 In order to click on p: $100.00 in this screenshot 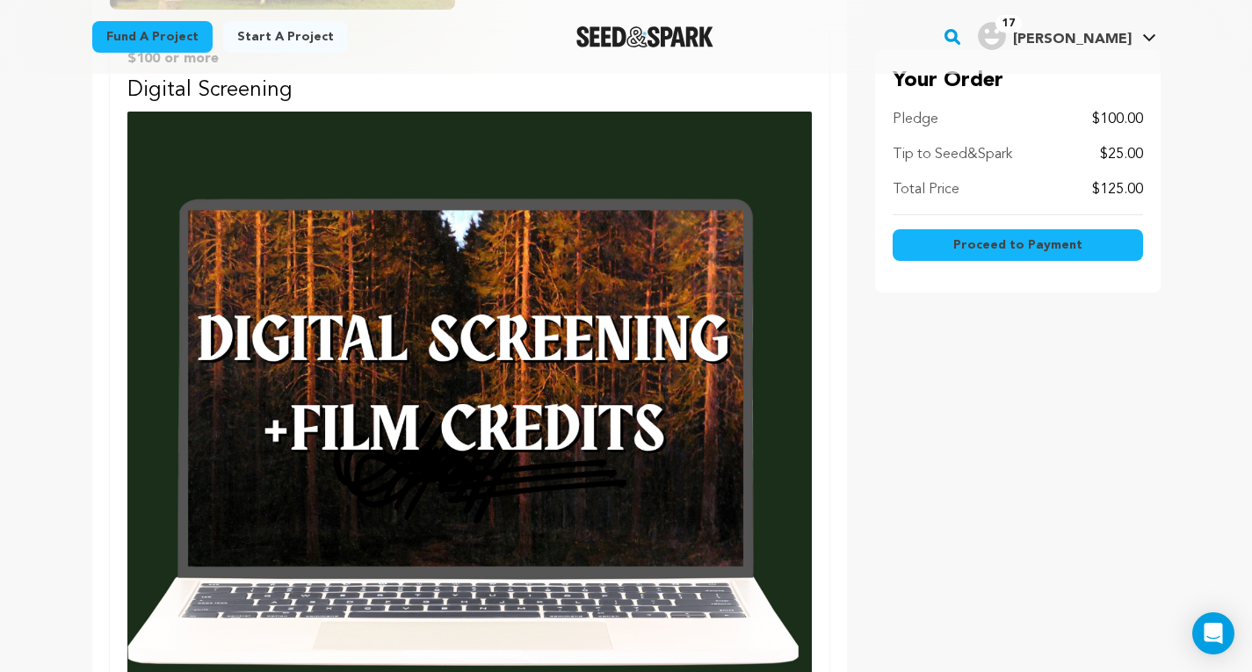, I will do `click(1118, 120)`.